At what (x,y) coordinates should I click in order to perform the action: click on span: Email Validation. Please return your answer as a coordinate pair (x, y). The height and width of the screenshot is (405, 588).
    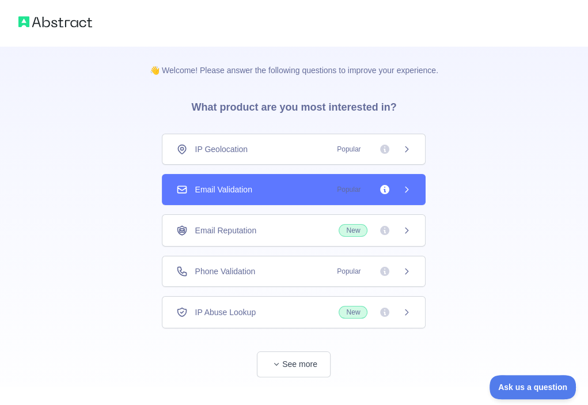
    Looking at the image, I should click on (223, 189).